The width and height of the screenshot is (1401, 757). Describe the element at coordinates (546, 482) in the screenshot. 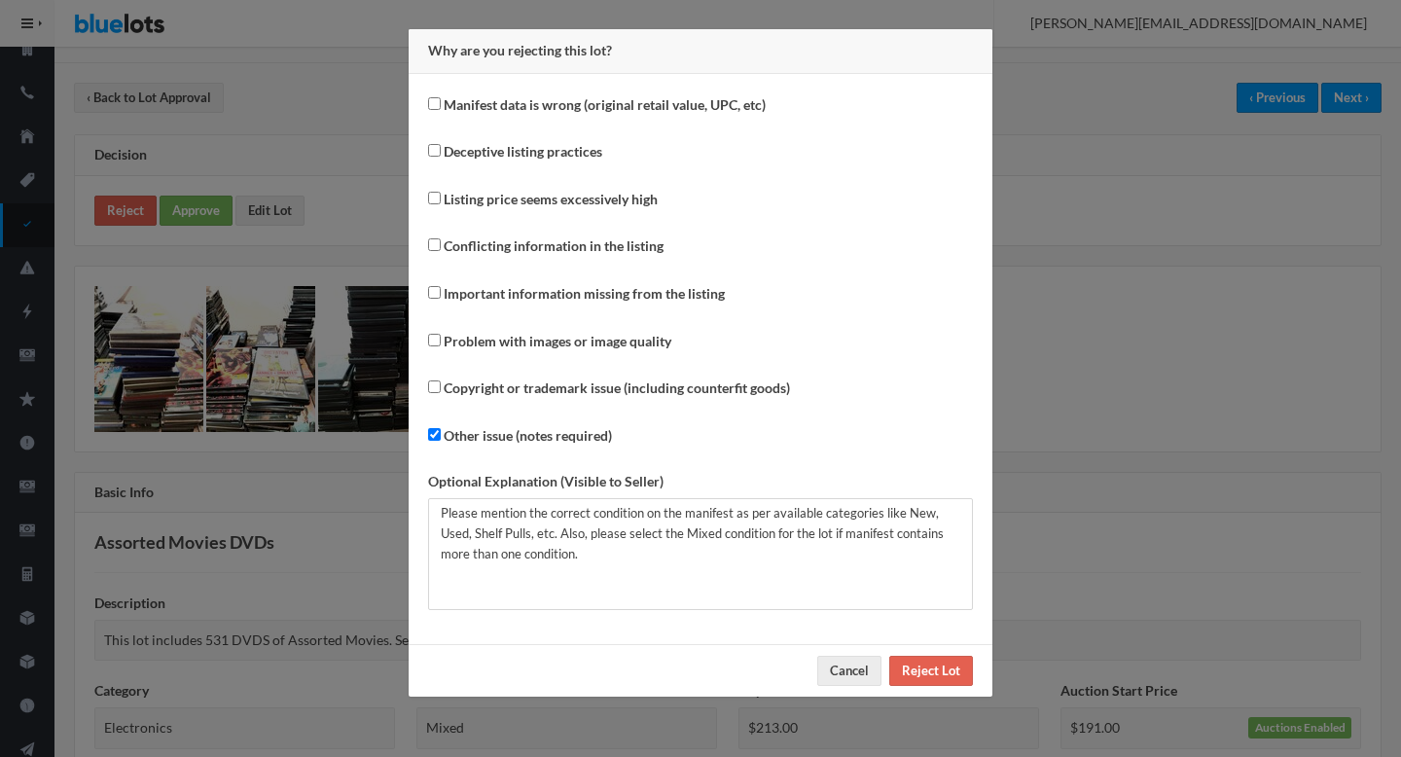

I see `label: Optional Explanation (Visible to Seller)` at that location.